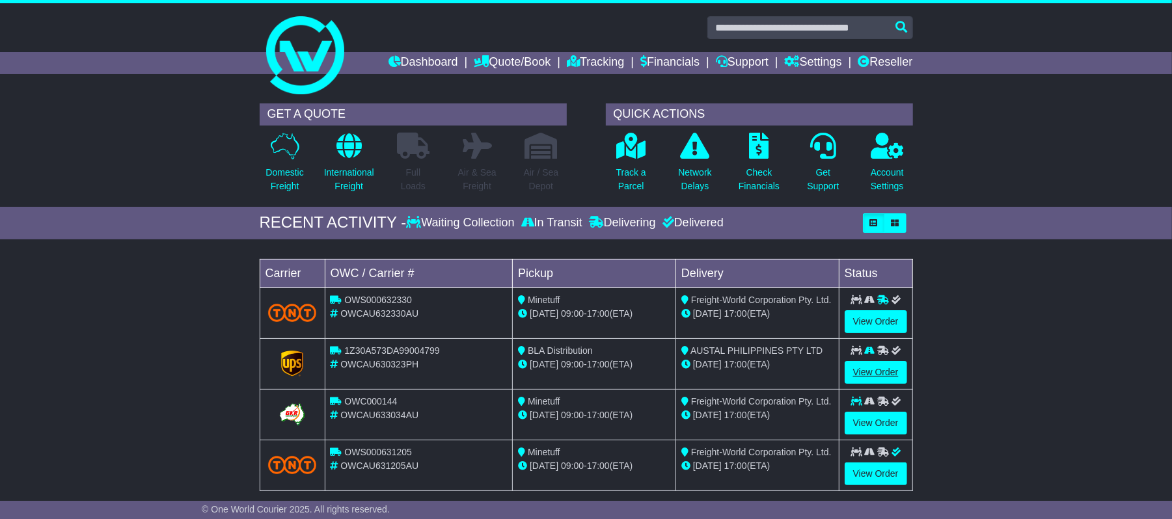  Describe the element at coordinates (379, 364) in the screenshot. I see `span: OWCAU630323PH` at that location.